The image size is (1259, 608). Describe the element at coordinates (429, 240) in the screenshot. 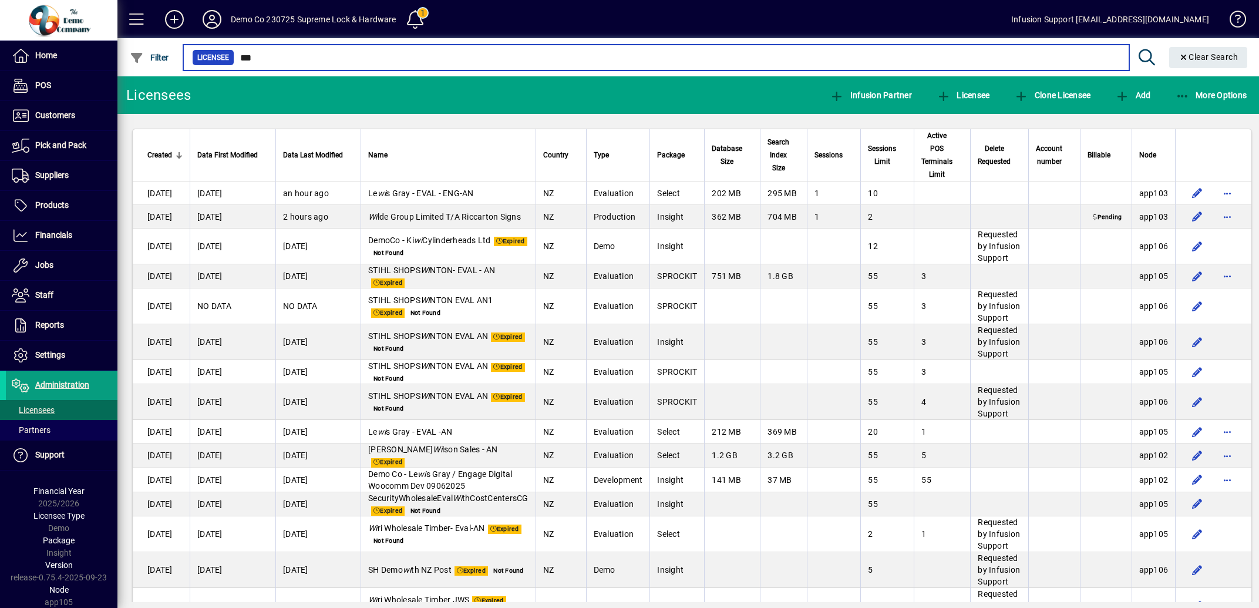

I see `span: DemoCo - Ki Cylinderheads Ltd` at that location.